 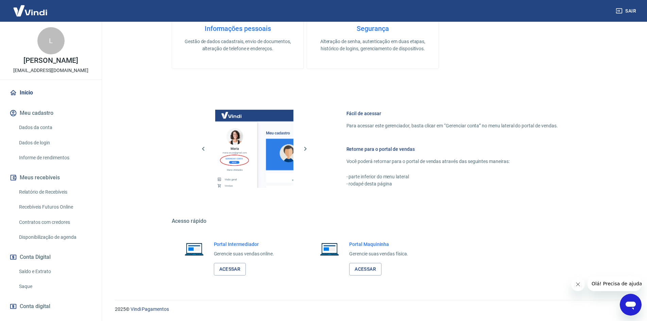 What do you see at coordinates (51, 257) in the screenshot?
I see `button: Conta Digital` at bounding box center [51, 257].